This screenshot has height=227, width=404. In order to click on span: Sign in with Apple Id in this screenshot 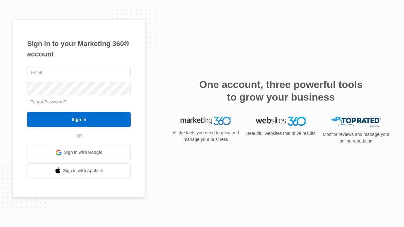, I will do `click(83, 171)`.